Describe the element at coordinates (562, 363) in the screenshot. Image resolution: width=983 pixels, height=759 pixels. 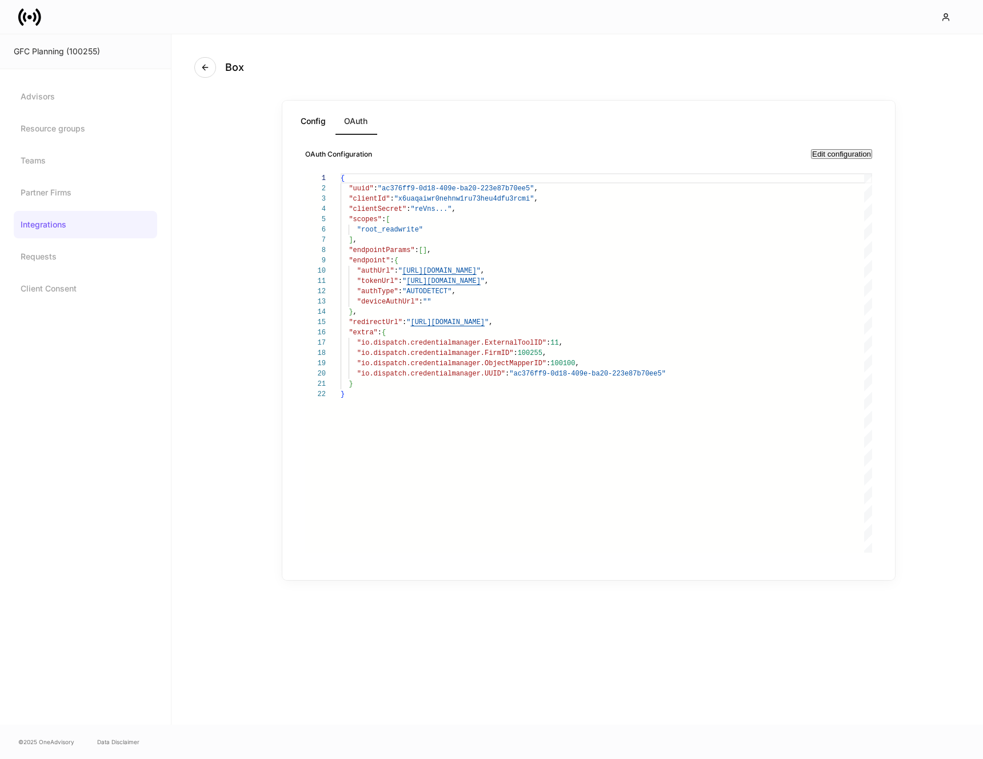
I see `span: 100100` at that location.